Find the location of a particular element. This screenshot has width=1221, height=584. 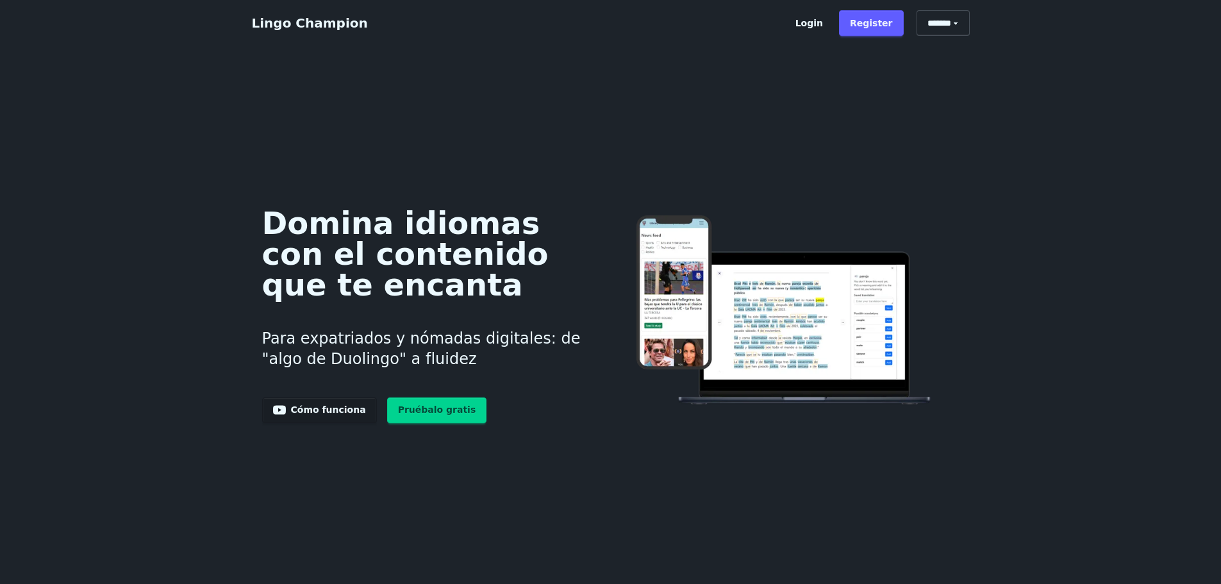

img: Aprende idiomas en línea is located at coordinates (785, 311).